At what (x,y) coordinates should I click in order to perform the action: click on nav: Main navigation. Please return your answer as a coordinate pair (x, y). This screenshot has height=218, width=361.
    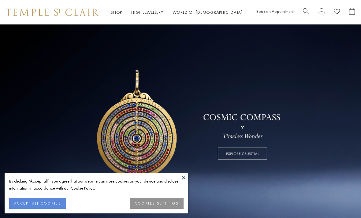
    Looking at the image, I should click on (176, 12).